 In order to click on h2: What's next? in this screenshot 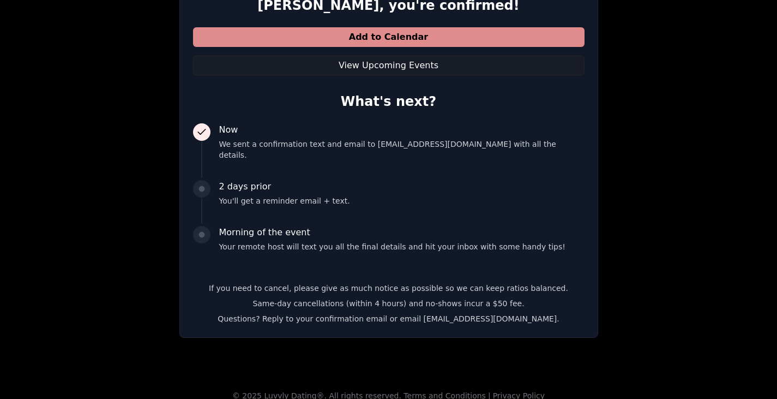, I will do `click(389, 99)`.